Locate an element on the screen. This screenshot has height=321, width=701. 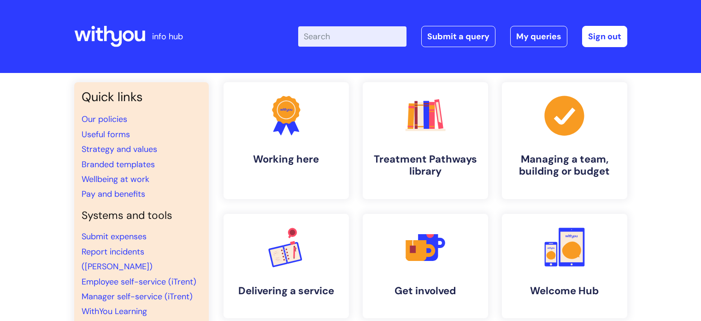
a: Get involved is located at coordinates (426, 266).